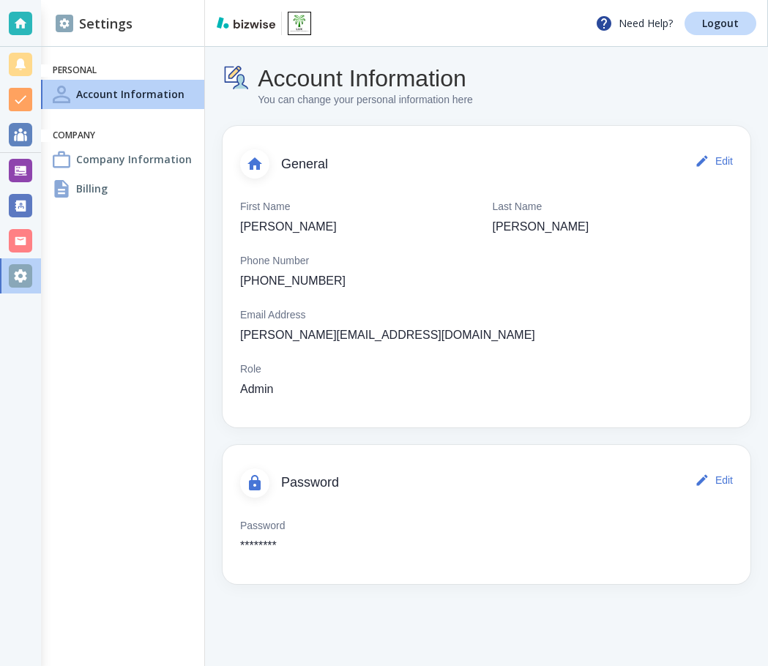 The width and height of the screenshot is (768, 666). Describe the element at coordinates (486, 483) in the screenshot. I see `span: Password` at that location.